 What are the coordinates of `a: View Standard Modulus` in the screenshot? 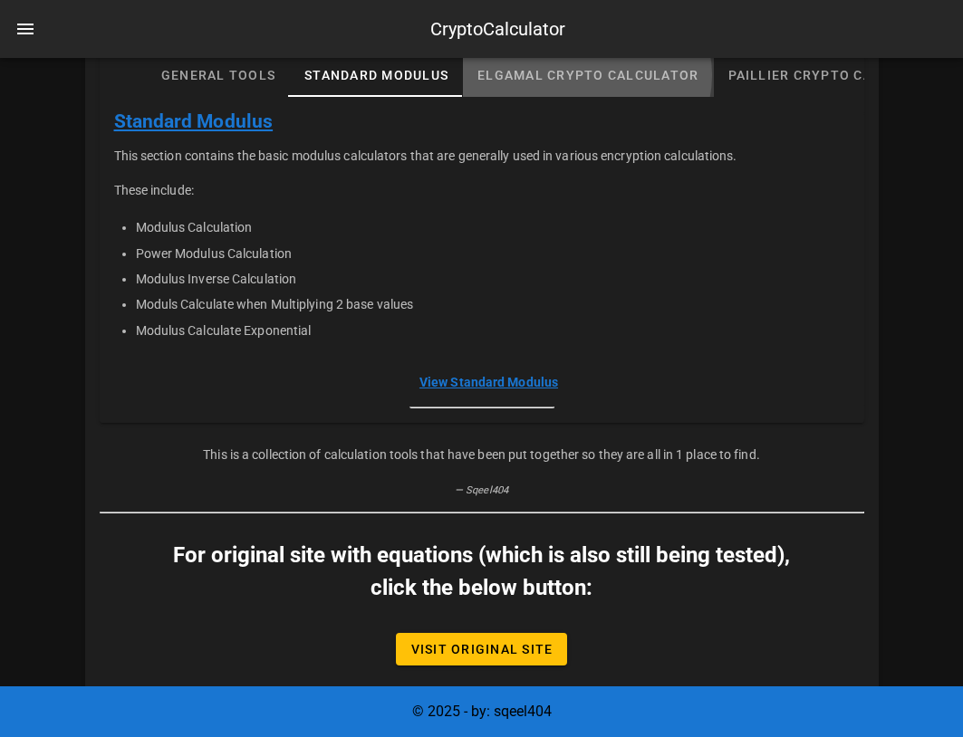 It's located at (488, 382).